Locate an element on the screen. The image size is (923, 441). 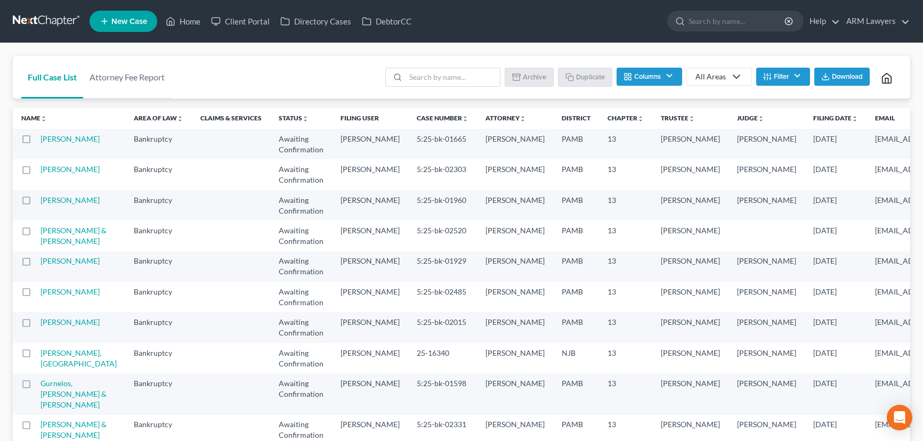
td: 5:25-bk-01598 is located at coordinates (442, 394).